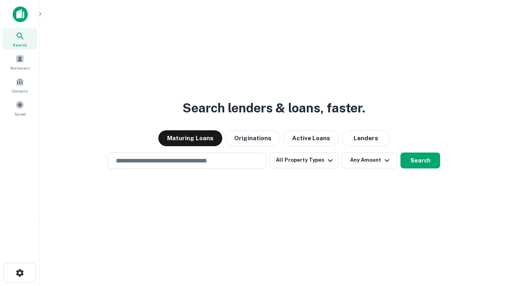  What do you see at coordinates (421, 160) in the screenshot?
I see `button: Search` at bounding box center [421, 160].